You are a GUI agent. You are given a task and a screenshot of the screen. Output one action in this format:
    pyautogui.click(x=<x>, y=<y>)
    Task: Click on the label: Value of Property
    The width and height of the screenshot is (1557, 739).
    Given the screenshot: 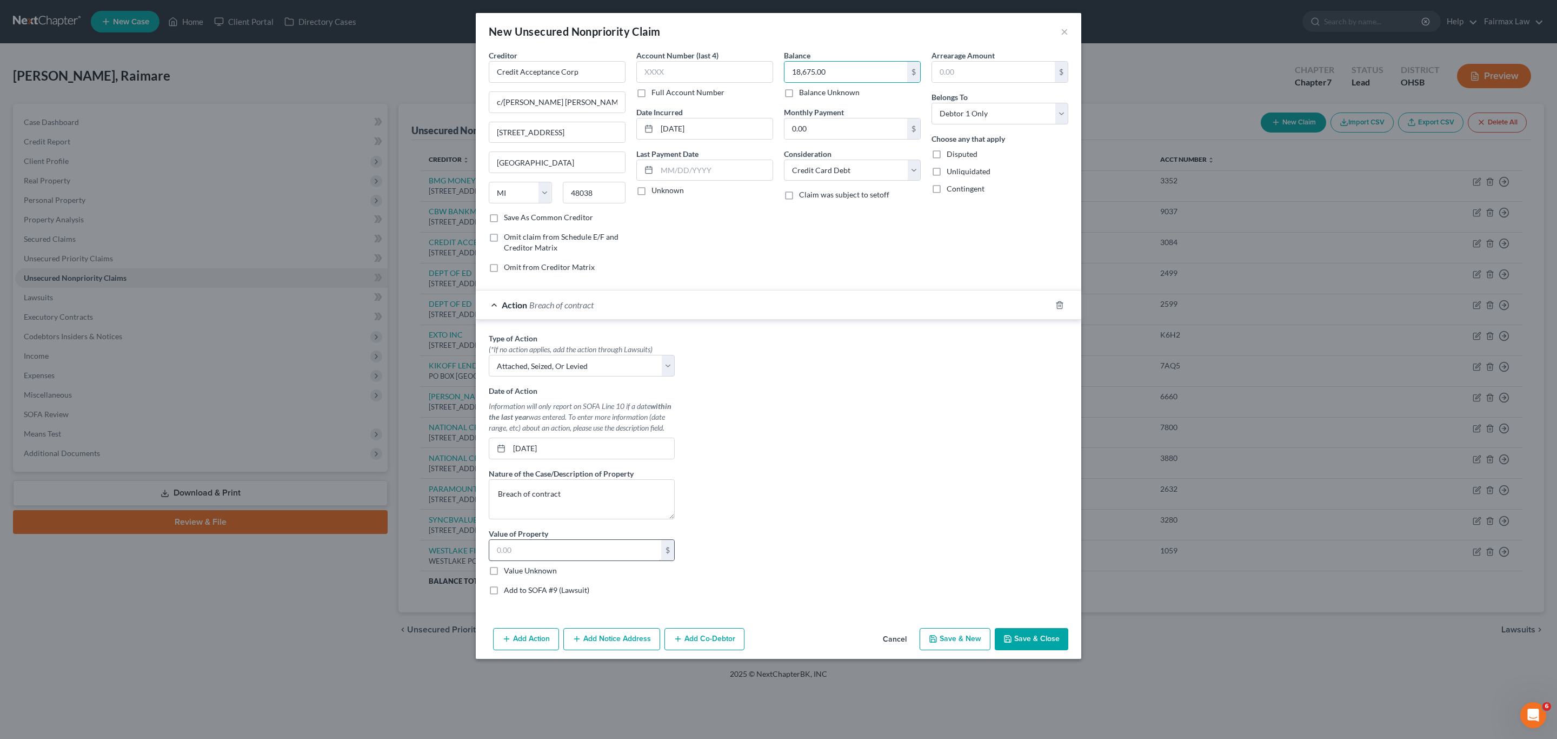 What is the action you would take?
    pyautogui.click(x=519, y=533)
    